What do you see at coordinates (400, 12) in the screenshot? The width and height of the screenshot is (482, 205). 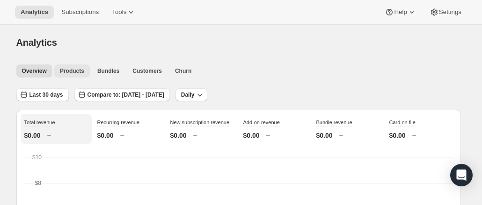 I see `button: Help` at bounding box center [400, 12].